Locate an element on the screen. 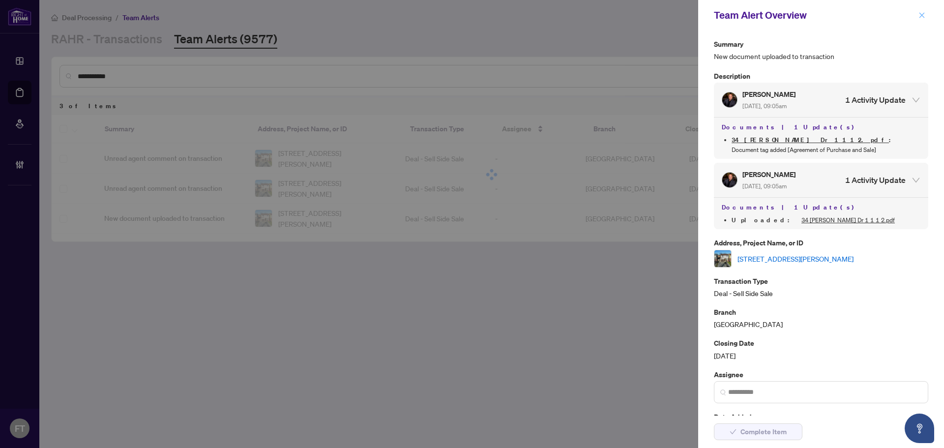 Image resolution: width=944 pixels, height=448 pixels. p: Description is located at coordinates (821, 76).